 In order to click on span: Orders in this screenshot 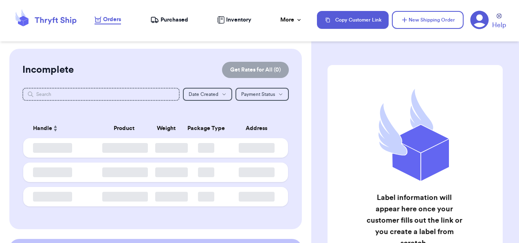, I will do `click(112, 20)`.